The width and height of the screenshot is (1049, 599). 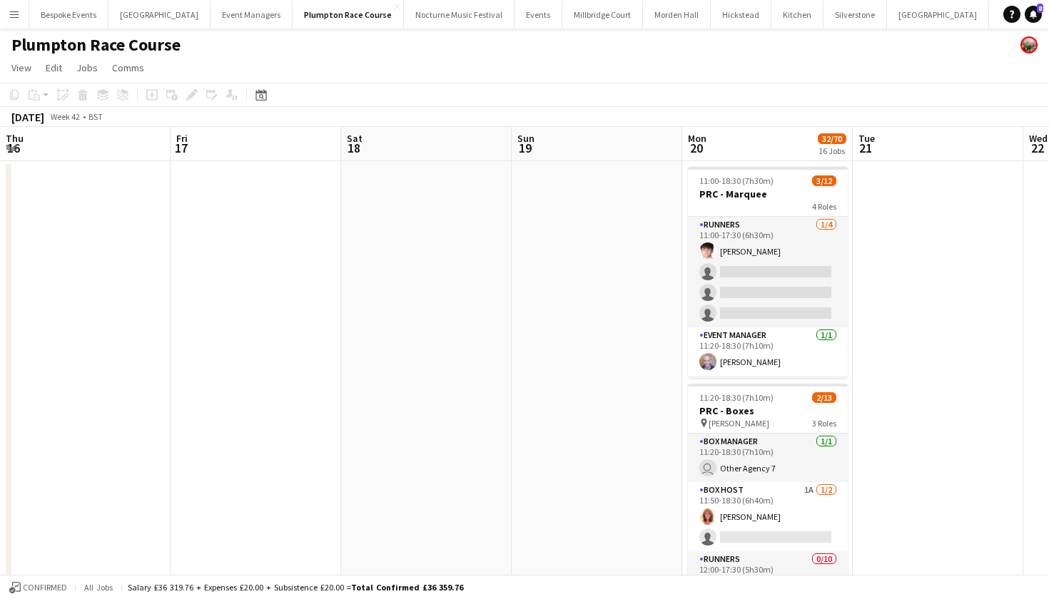 What do you see at coordinates (741, 14) in the screenshot?
I see `button: Hickstead` at bounding box center [741, 14].